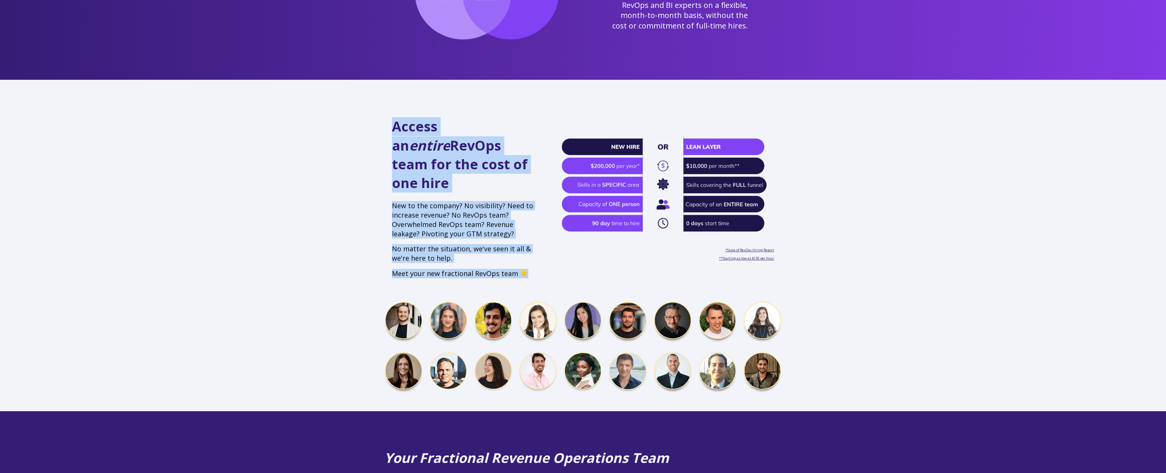  I want to click on em: entire, so click(429, 145).